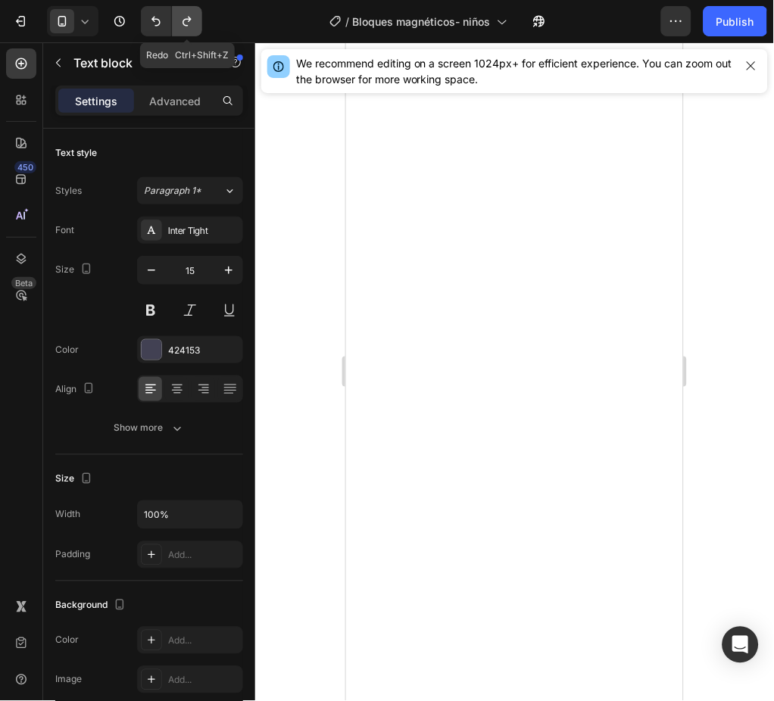 This screenshot has width=774, height=701. Describe the element at coordinates (190, 515) in the screenshot. I see `input: Auto` at that location.